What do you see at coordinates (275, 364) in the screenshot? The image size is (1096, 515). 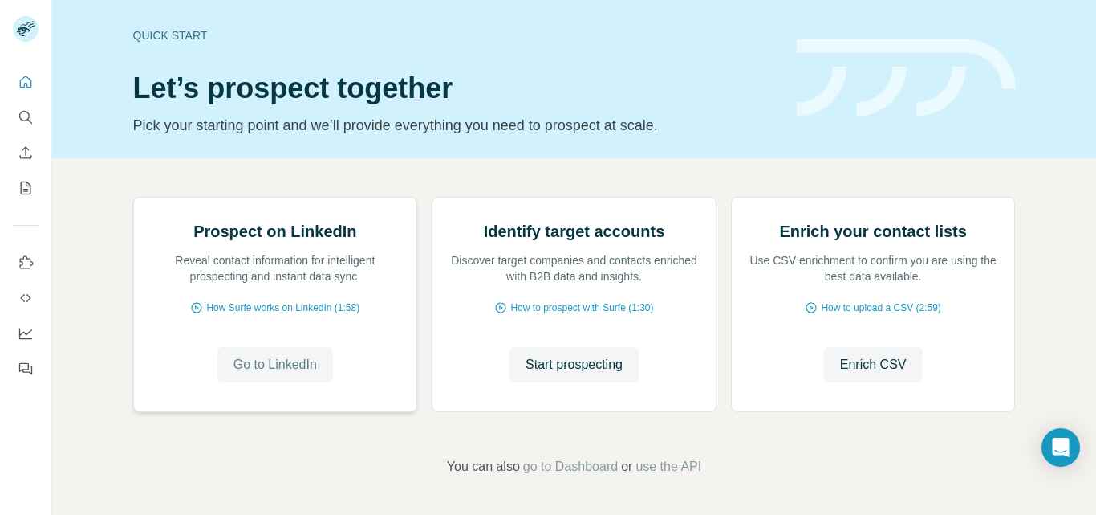 I see `button: Go to LinkedIn` at bounding box center [275, 364].